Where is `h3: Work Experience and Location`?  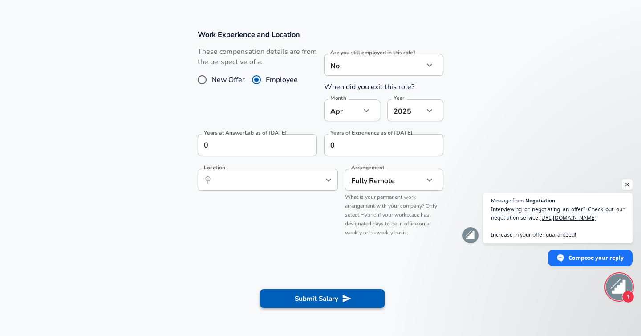
h3: Work Experience and Location is located at coordinates (321, 34).